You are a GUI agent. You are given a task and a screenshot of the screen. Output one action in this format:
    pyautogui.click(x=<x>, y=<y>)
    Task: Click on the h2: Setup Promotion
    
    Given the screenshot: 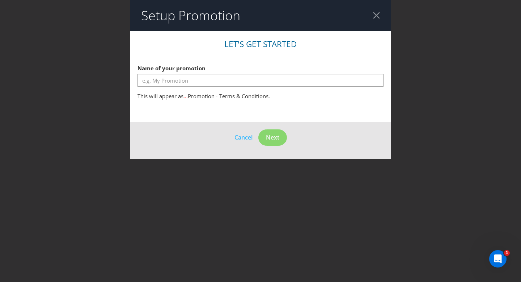 What is the action you would take?
    pyautogui.click(x=191, y=16)
    